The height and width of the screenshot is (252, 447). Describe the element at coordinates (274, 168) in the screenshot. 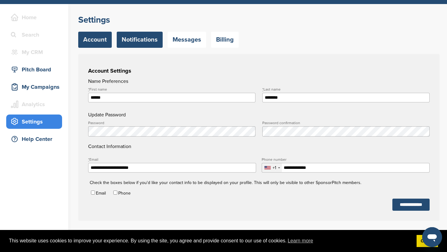

I see `div: +1` at that location.